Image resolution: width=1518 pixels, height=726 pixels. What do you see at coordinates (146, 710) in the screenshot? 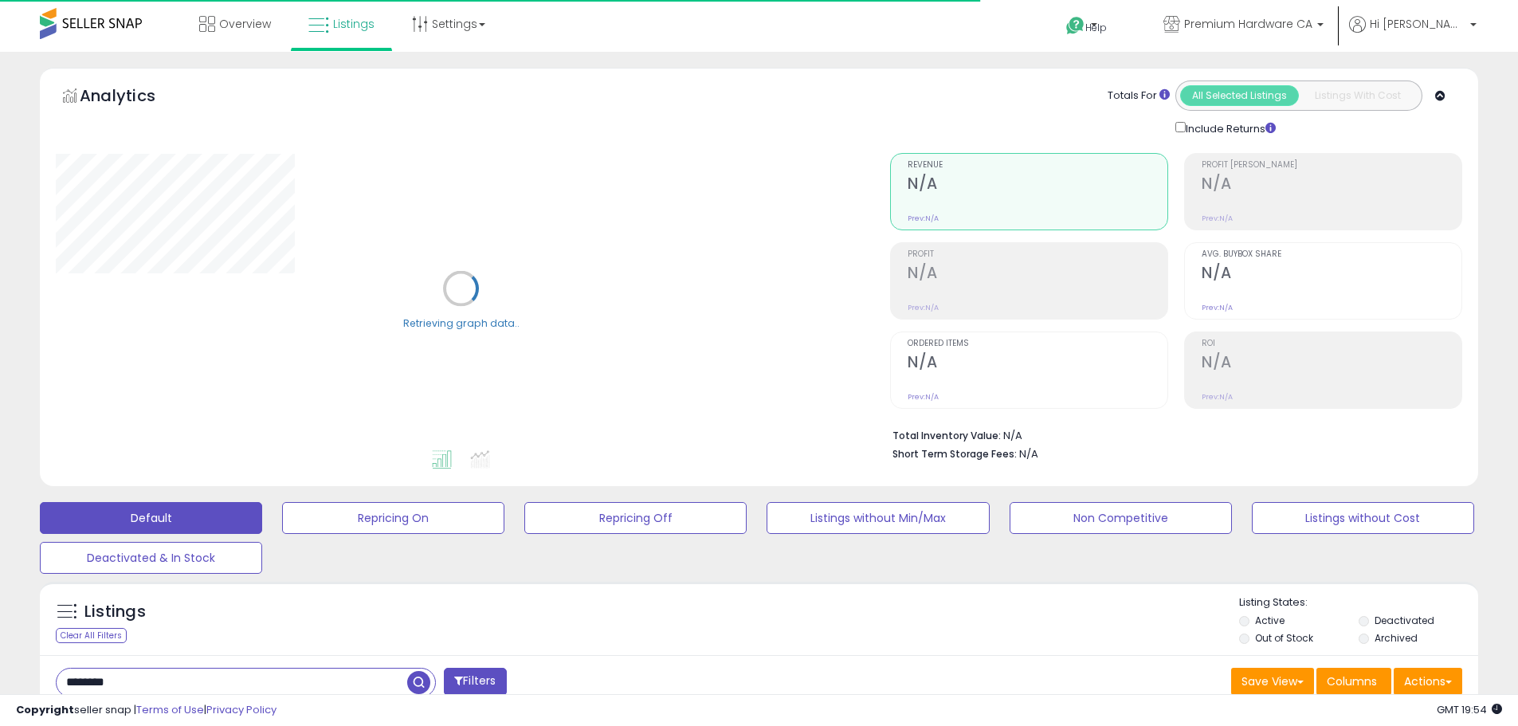
I see `div: seller snap | |` at bounding box center [146, 710].